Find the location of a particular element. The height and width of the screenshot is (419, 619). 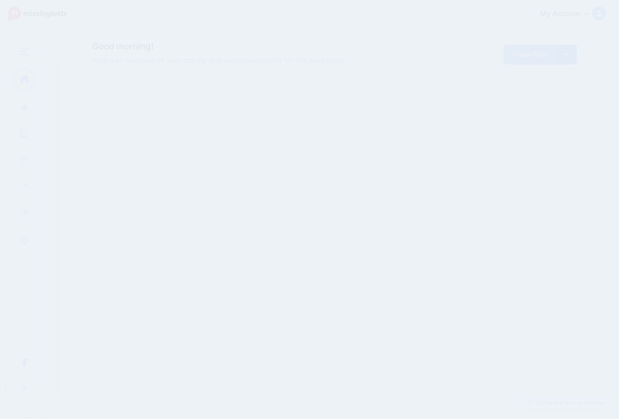

a: My Account is located at coordinates (569, 14).